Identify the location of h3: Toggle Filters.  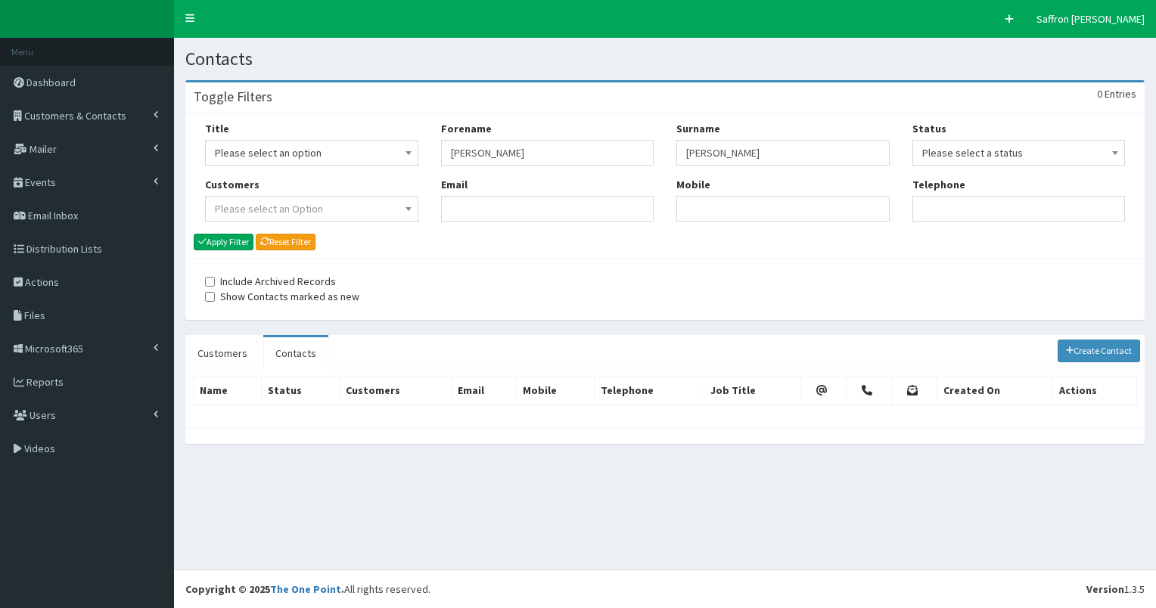
(233, 97).